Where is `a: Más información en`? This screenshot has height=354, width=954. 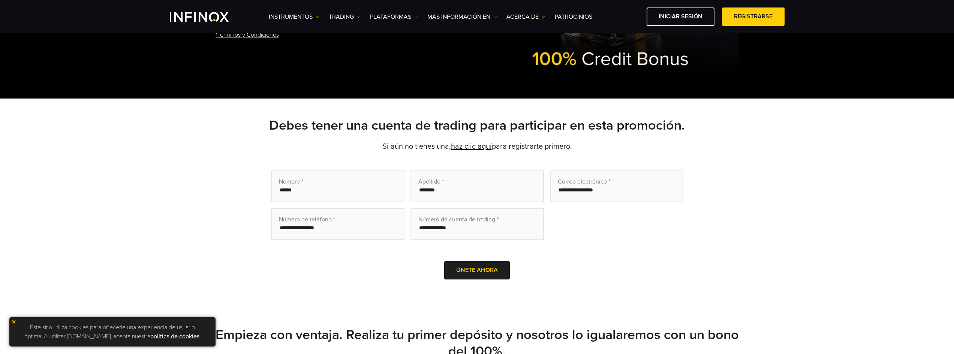
a: Más información en is located at coordinates (462, 17).